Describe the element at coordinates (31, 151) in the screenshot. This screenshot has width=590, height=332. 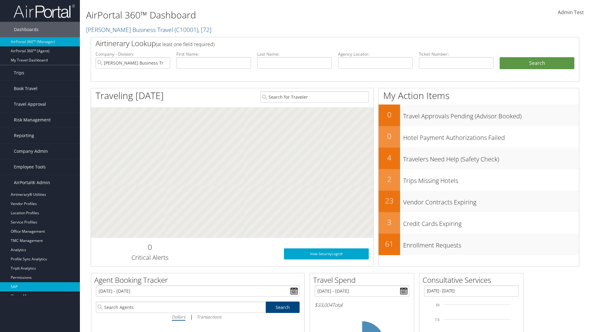
I see `span: Company Admin` at that location.